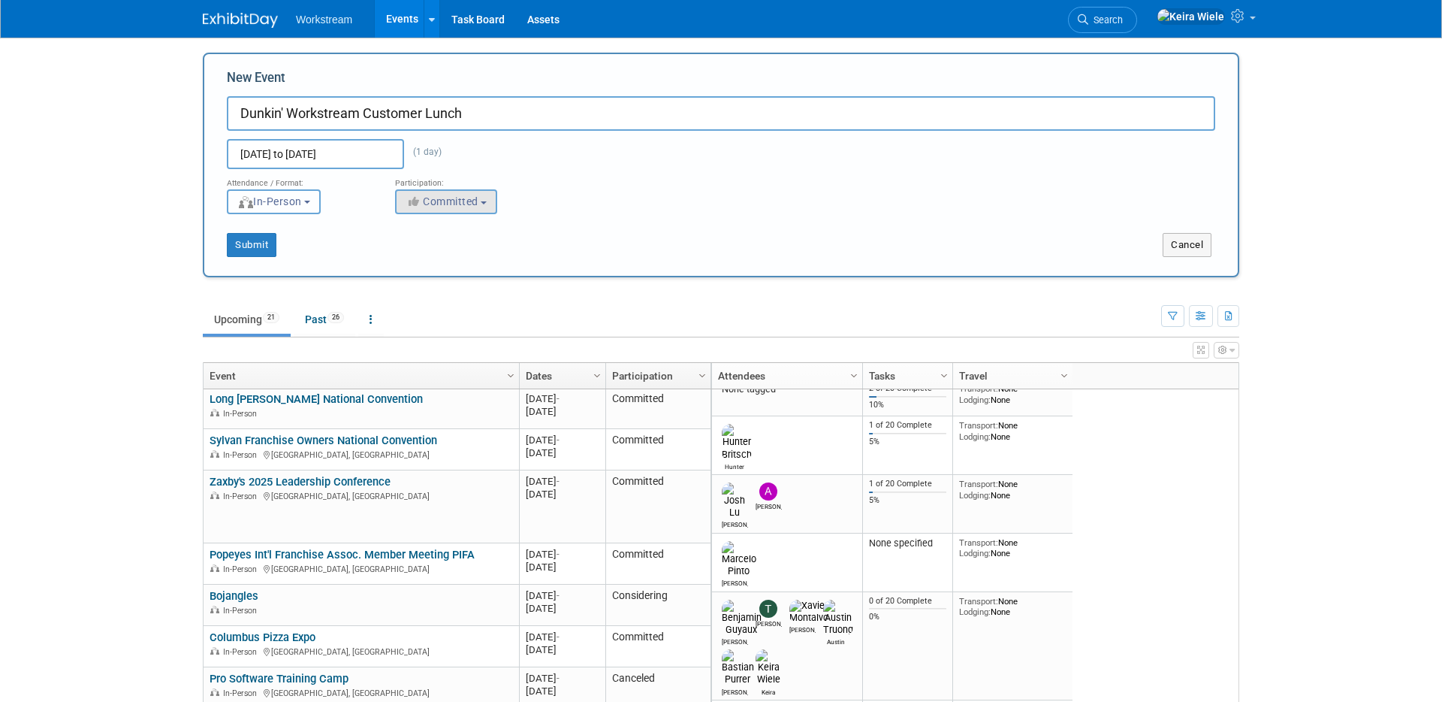  What do you see at coordinates (1011, 376) in the screenshot?
I see `a: Travel` at bounding box center [1011, 376].